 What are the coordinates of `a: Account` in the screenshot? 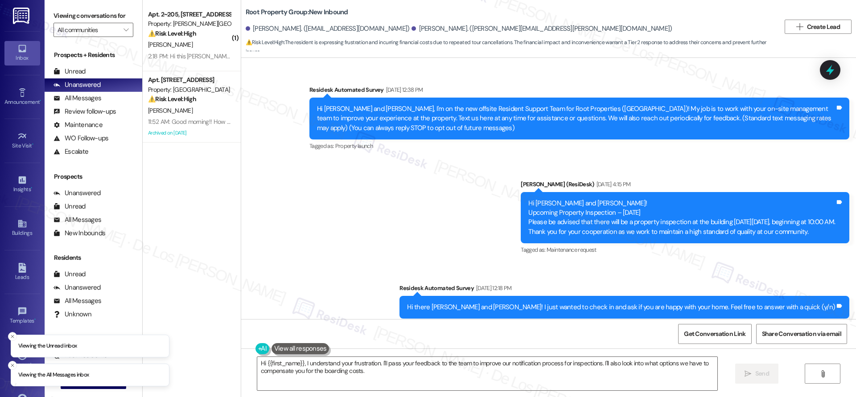 It's located at (22, 360).